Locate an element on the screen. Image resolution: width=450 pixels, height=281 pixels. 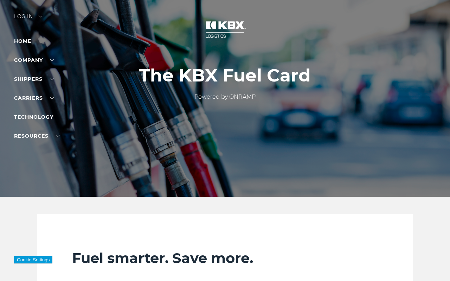
h2: Fuel smarter. Save more. is located at coordinates (225, 258).